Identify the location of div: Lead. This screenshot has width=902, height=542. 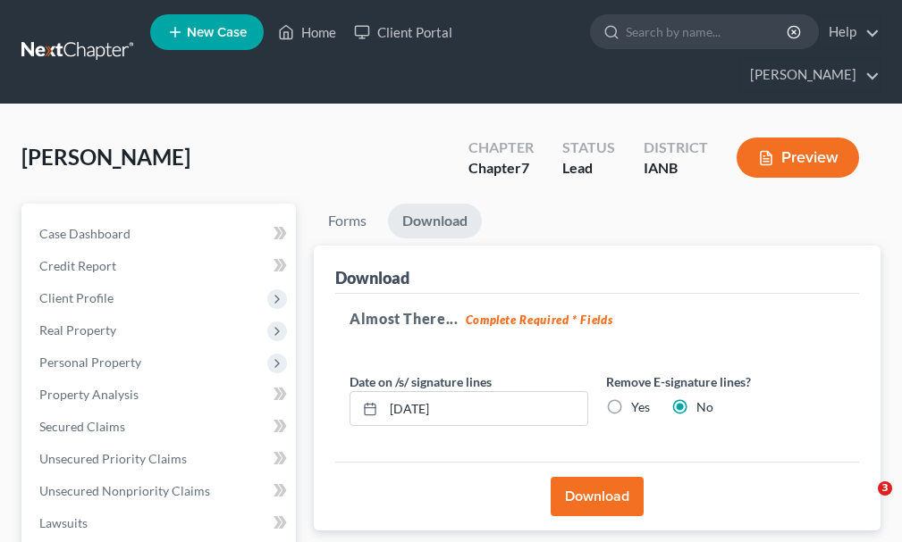
(588, 168).